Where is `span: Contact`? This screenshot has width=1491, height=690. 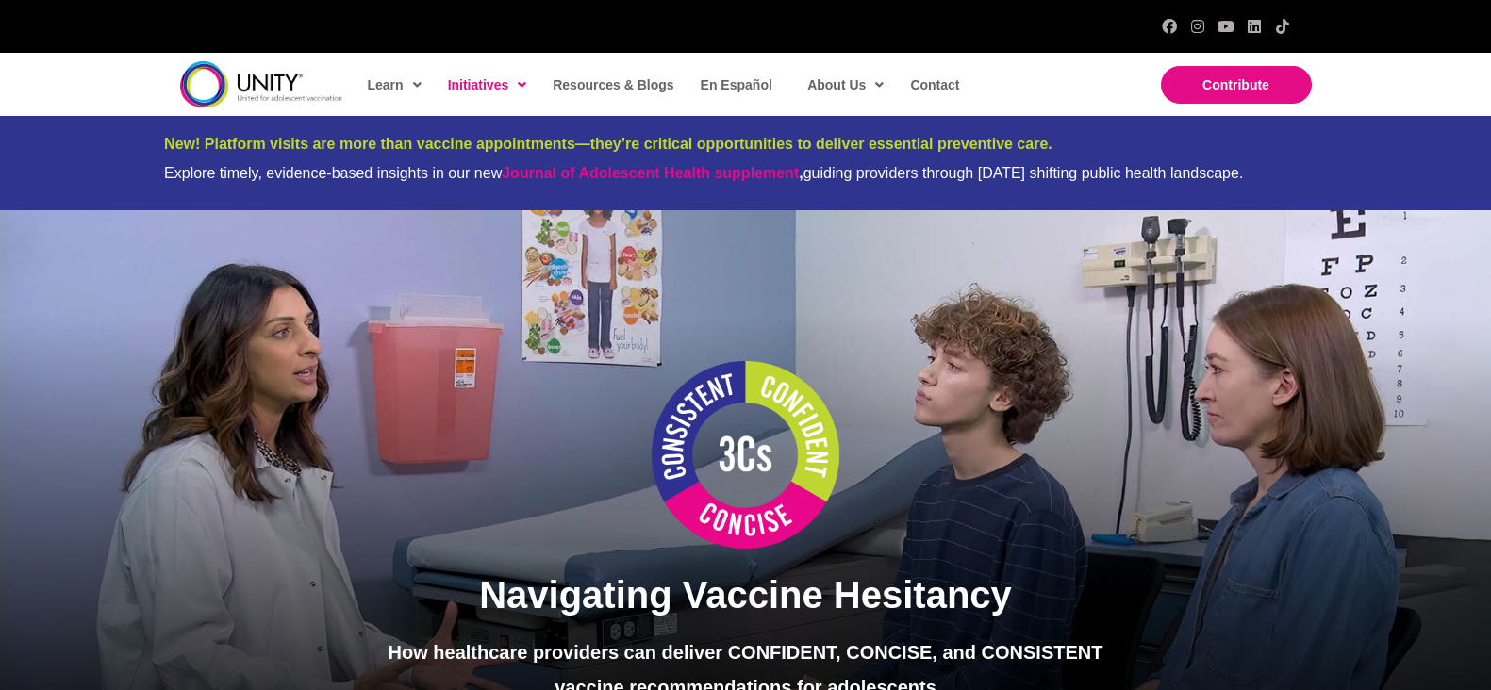 span: Contact is located at coordinates (935, 85).